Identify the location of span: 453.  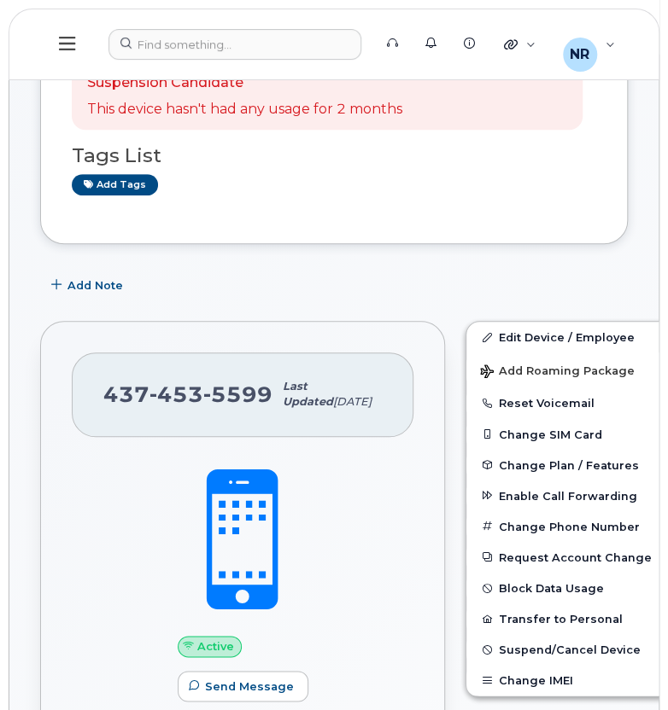
(176, 394).